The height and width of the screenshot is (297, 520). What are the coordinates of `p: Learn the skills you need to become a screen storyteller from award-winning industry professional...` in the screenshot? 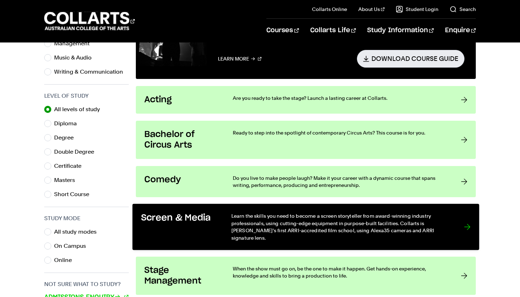 It's located at (340, 227).